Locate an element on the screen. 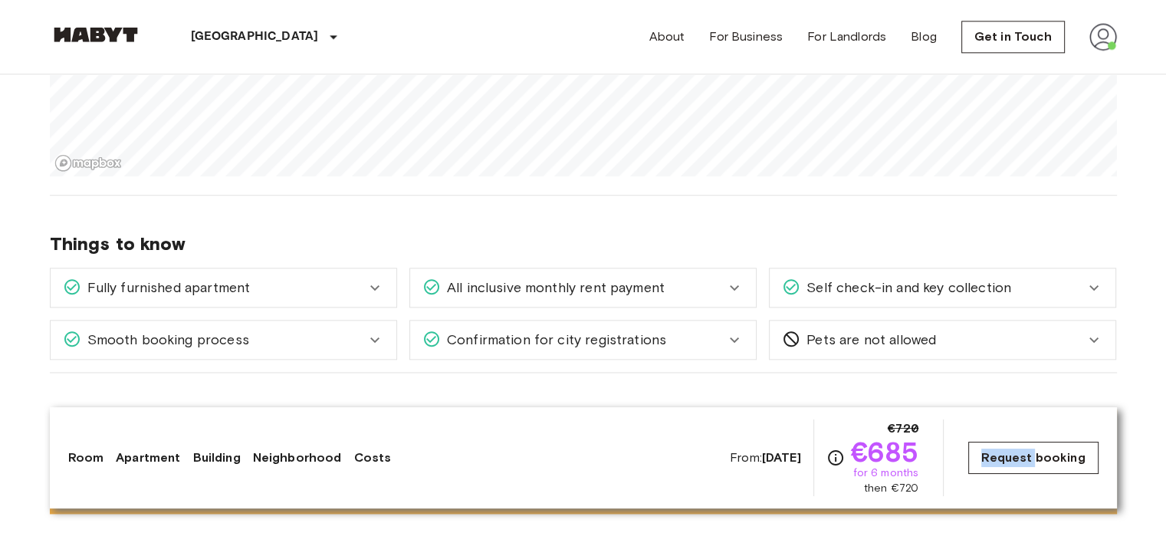 This screenshot has width=1166, height=533. span: Self check-in and key collection is located at coordinates (905, 287).